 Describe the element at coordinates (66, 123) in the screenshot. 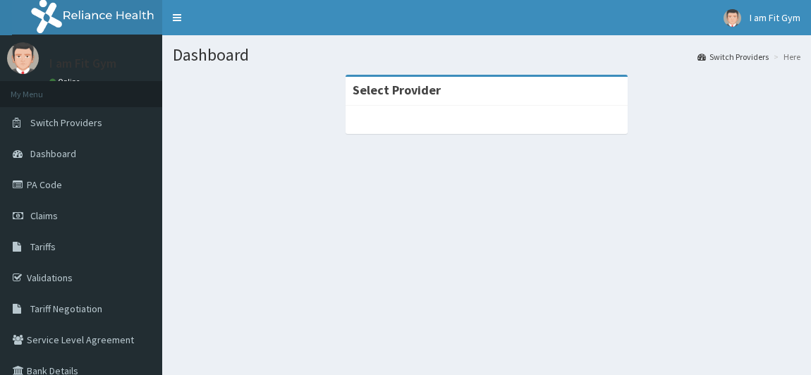

I see `span: Switch Providers` at that location.